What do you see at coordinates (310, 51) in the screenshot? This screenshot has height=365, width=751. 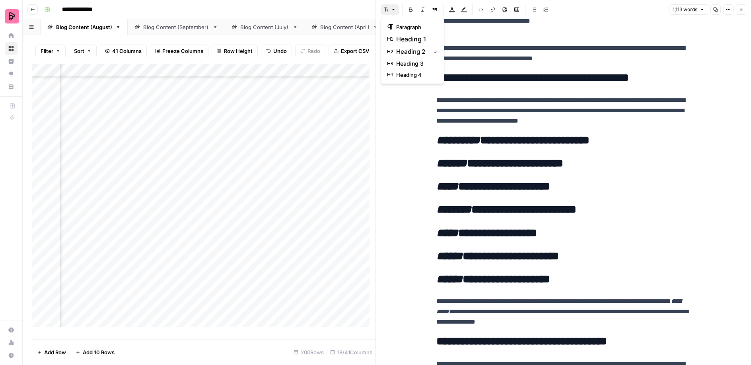 I see `button: Redo` at bounding box center [310, 51].